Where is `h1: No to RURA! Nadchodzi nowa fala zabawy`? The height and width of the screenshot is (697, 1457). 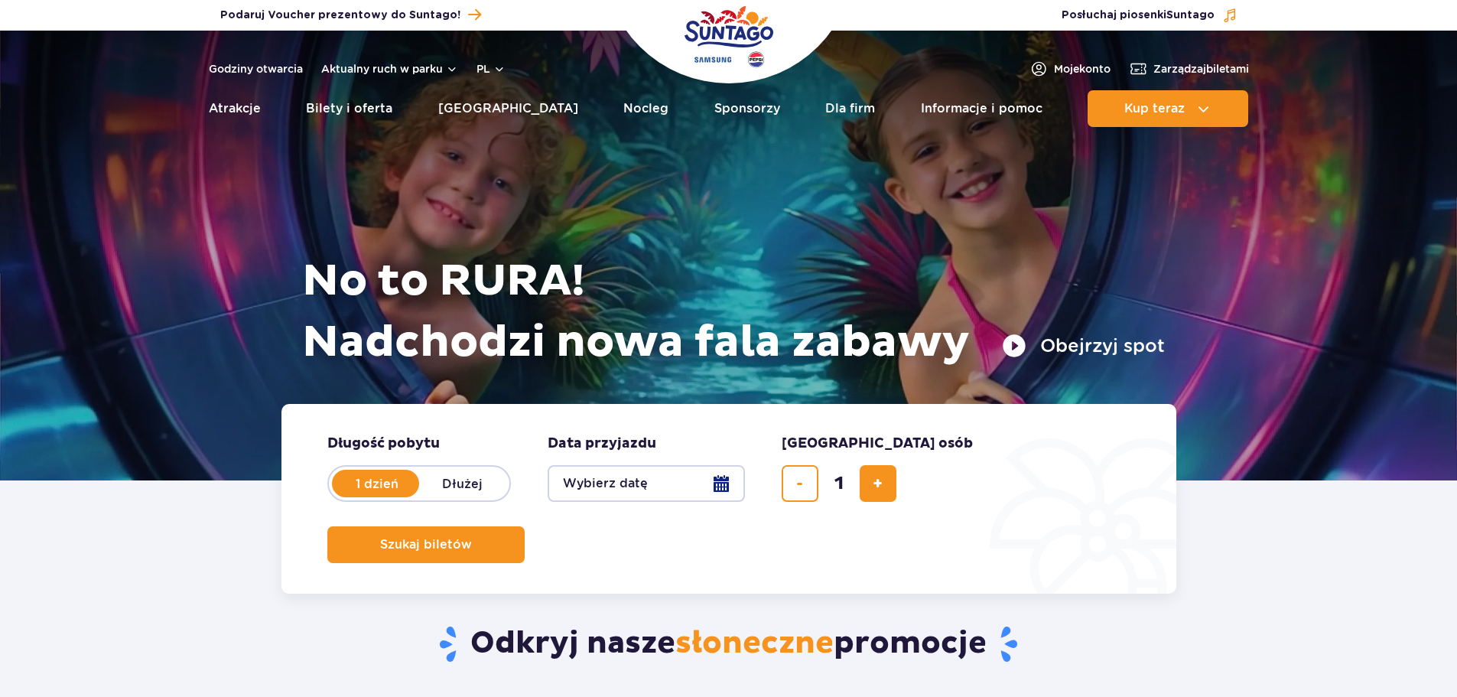 h1: No to RURA! Nadchodzi nowa fala zabawy is located at coordinates (733, 312).